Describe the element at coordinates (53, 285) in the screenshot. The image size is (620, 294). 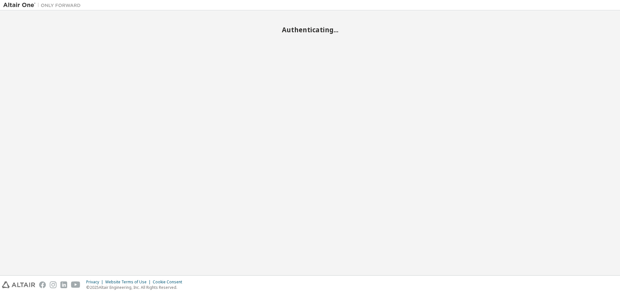
I see `img: instagram.svg` at that location.